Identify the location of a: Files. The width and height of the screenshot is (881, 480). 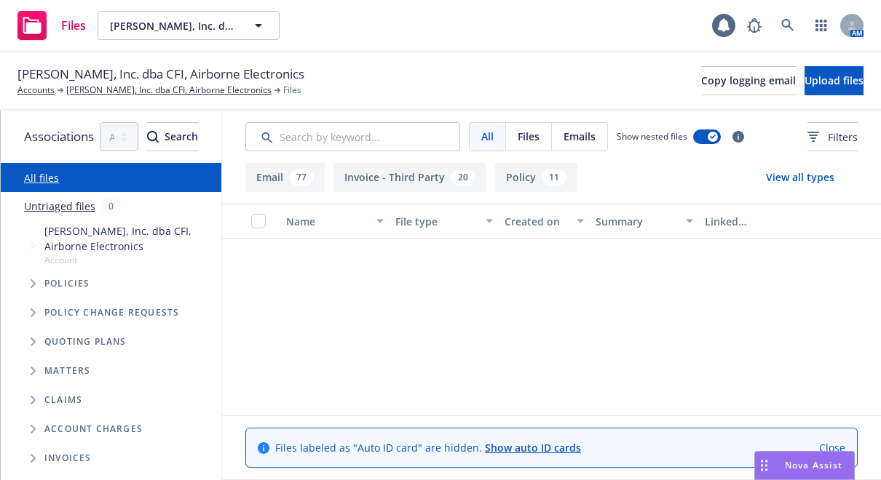
(52, 25).